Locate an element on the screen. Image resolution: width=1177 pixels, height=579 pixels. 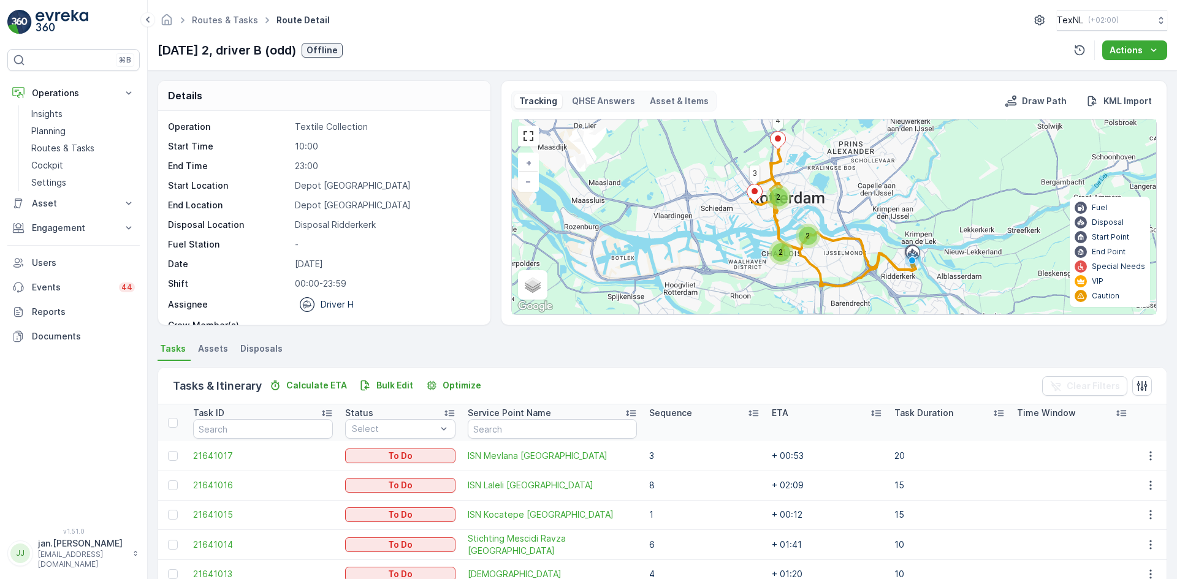
span: Route Detail is located at coordinates (303, 20).